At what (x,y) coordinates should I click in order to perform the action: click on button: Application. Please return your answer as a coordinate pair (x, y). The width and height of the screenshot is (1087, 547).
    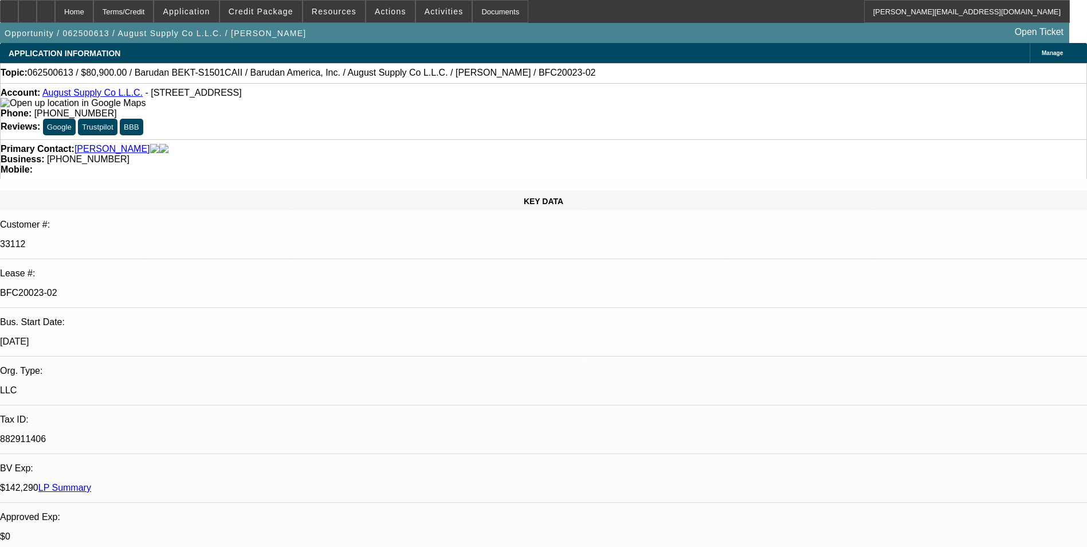
    Looking at the image, I should click on (186, 11).